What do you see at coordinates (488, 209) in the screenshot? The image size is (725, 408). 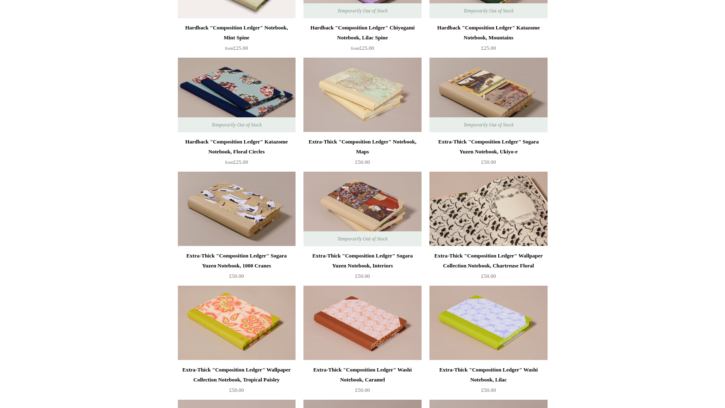 I see `img: Extra-Thick "Composition Ledger" Wallpaper Collection Notebook, Chartreuse Floral` at bounding box center [488, 209].